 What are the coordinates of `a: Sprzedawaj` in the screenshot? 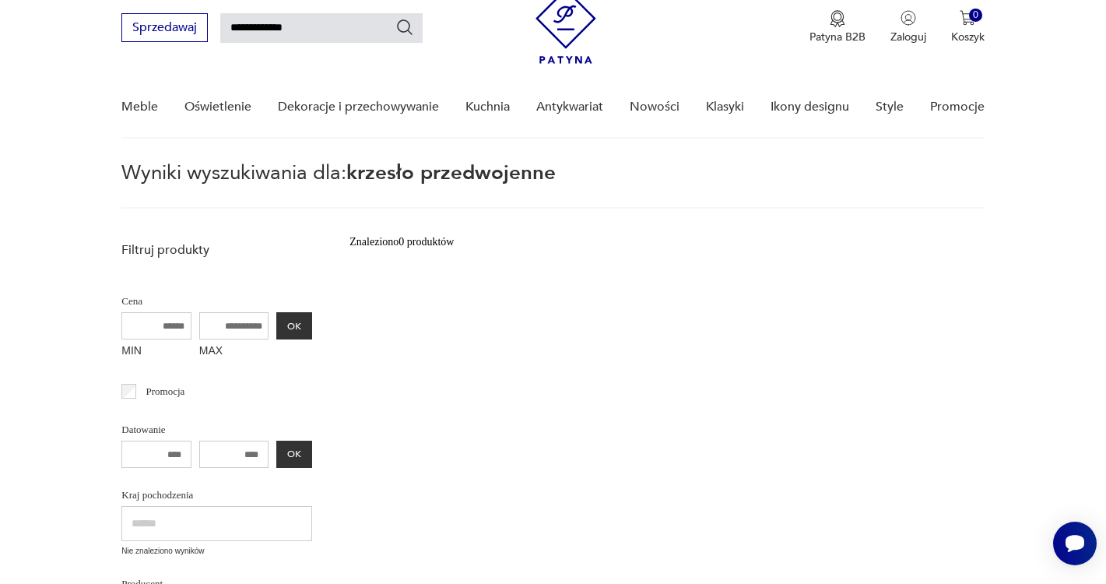 It's located at (164, 29).